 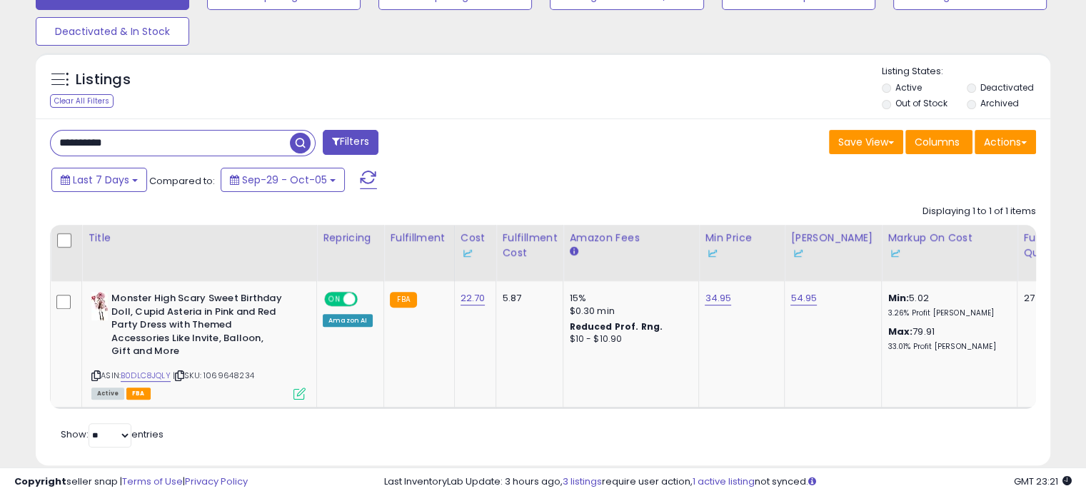 I want to click on a: 34.95, so click(x=717, y=298).